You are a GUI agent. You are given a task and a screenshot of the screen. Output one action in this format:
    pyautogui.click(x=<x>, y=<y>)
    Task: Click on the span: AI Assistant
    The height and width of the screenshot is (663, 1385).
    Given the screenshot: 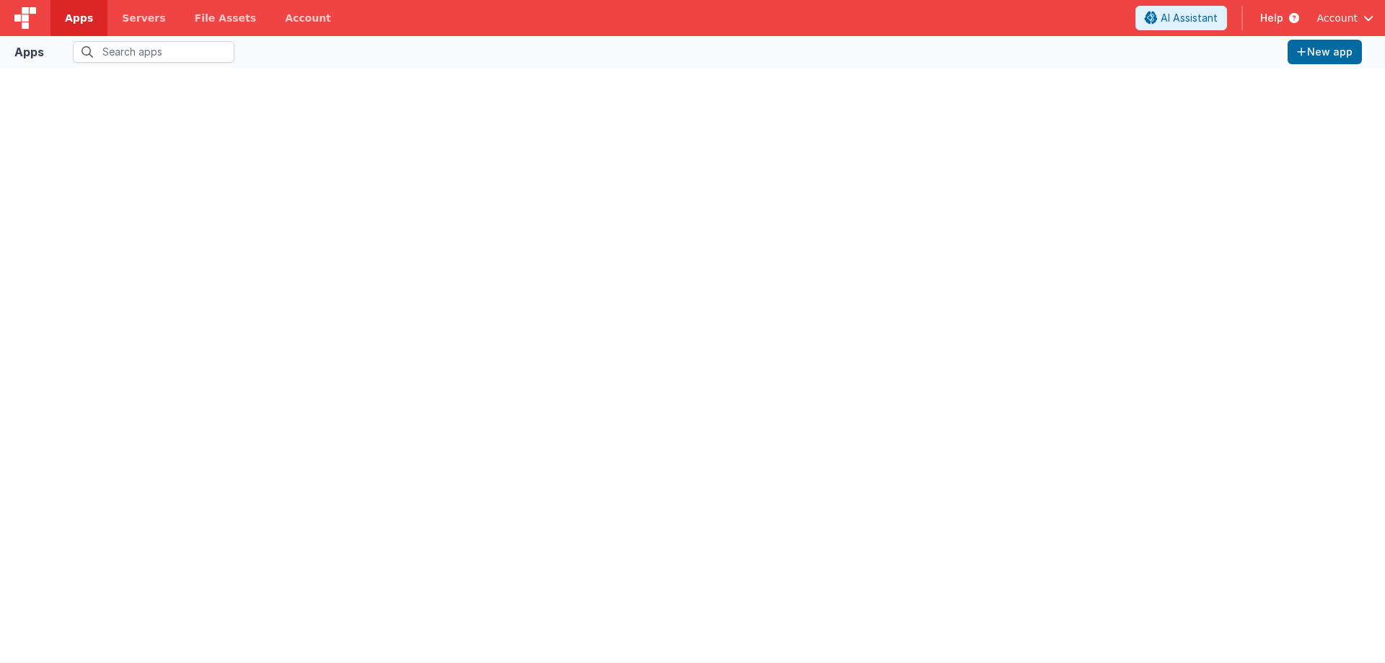 What is the action you would take?
    pyautogui.click(x=1189, y=18)
    